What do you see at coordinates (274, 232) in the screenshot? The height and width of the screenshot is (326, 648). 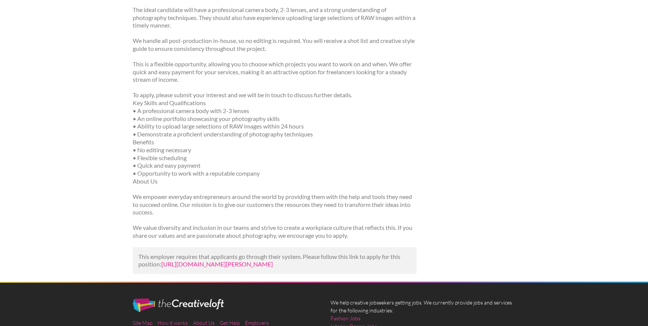 I see `p: We value diversity and inclusion in our teams and strive to create a workplace culture that refle...` at bounding box center [274, 232].